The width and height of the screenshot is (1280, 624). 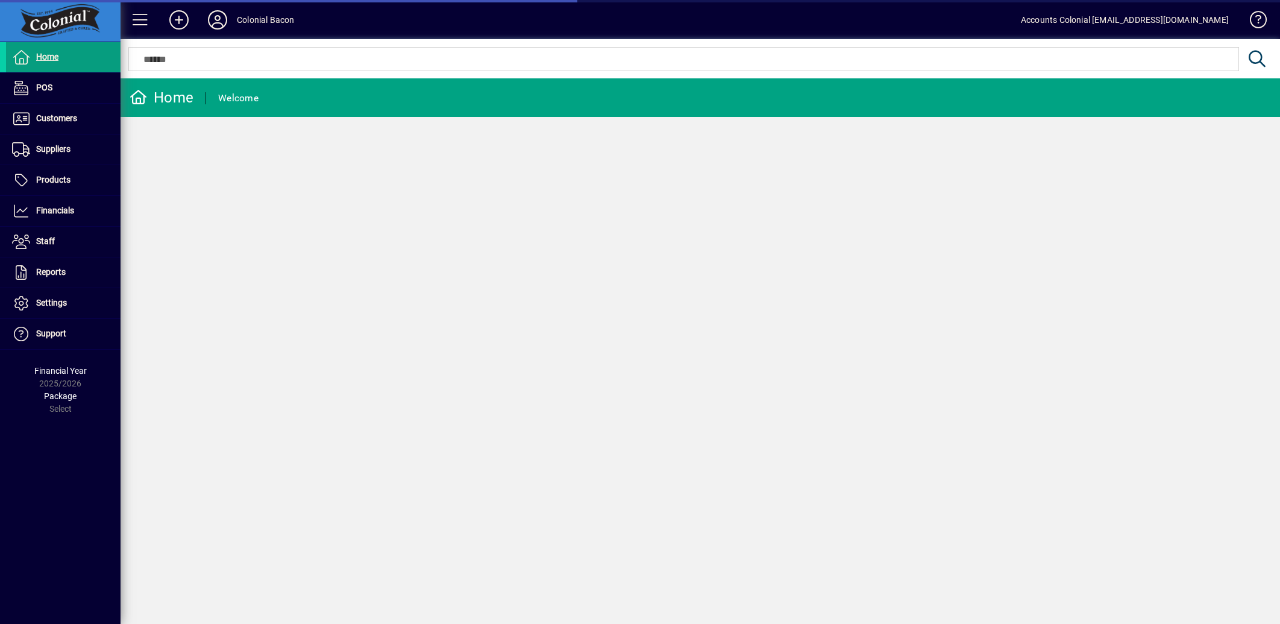 I want to click on span: Reports, so click(x=51, y=272).